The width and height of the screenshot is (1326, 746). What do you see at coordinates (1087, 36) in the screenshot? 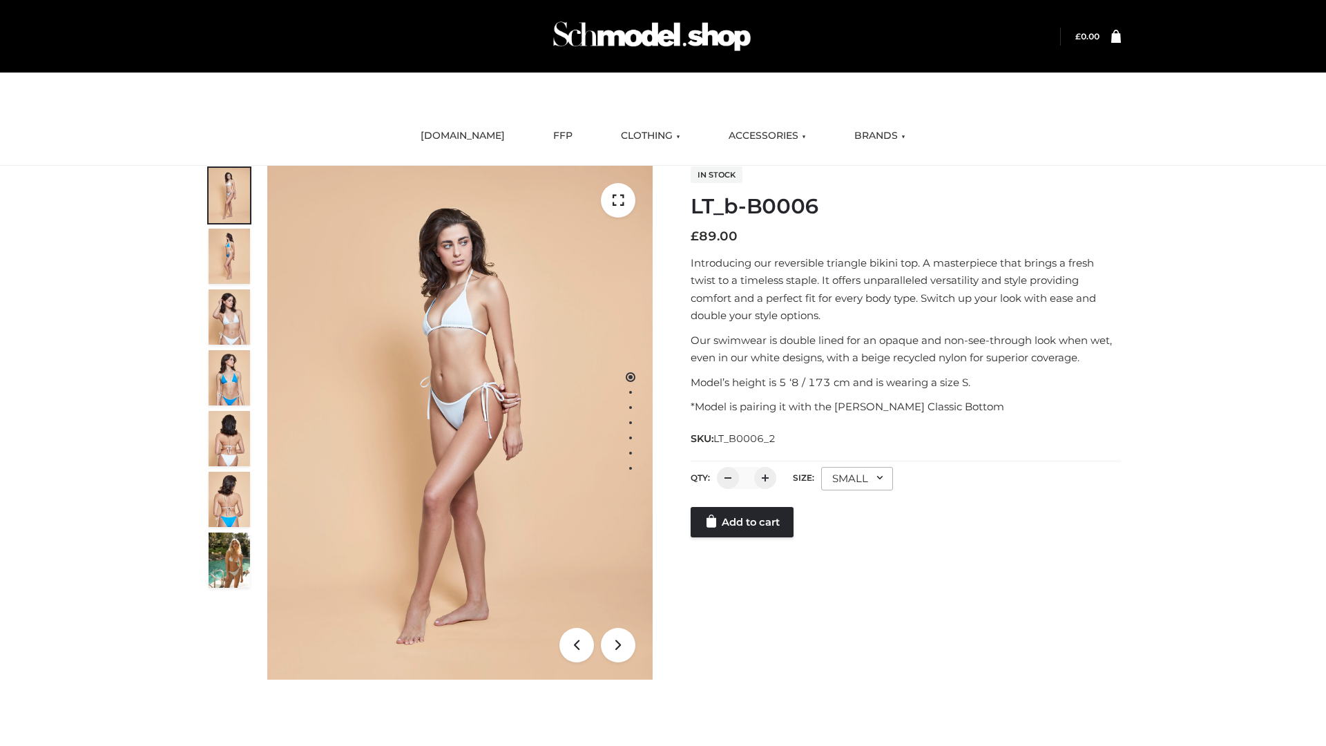
I see `a: £0.00` at bounding box center [1087, 36].